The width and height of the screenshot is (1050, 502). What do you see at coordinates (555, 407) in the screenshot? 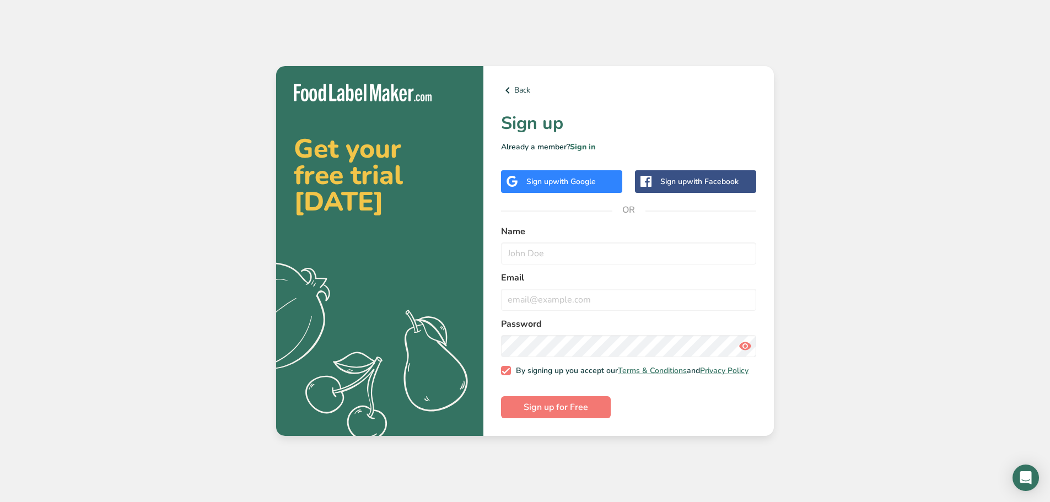
I see `span: Sign up for Free` at bounding box center [555, 407].